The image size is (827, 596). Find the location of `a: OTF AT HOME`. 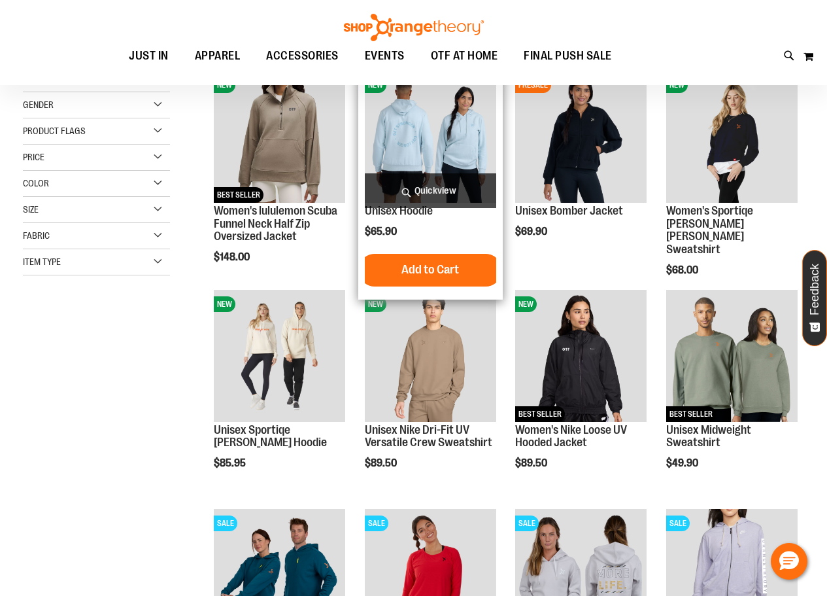

a: OTF AT HOME is located at coordinates (464, 56).